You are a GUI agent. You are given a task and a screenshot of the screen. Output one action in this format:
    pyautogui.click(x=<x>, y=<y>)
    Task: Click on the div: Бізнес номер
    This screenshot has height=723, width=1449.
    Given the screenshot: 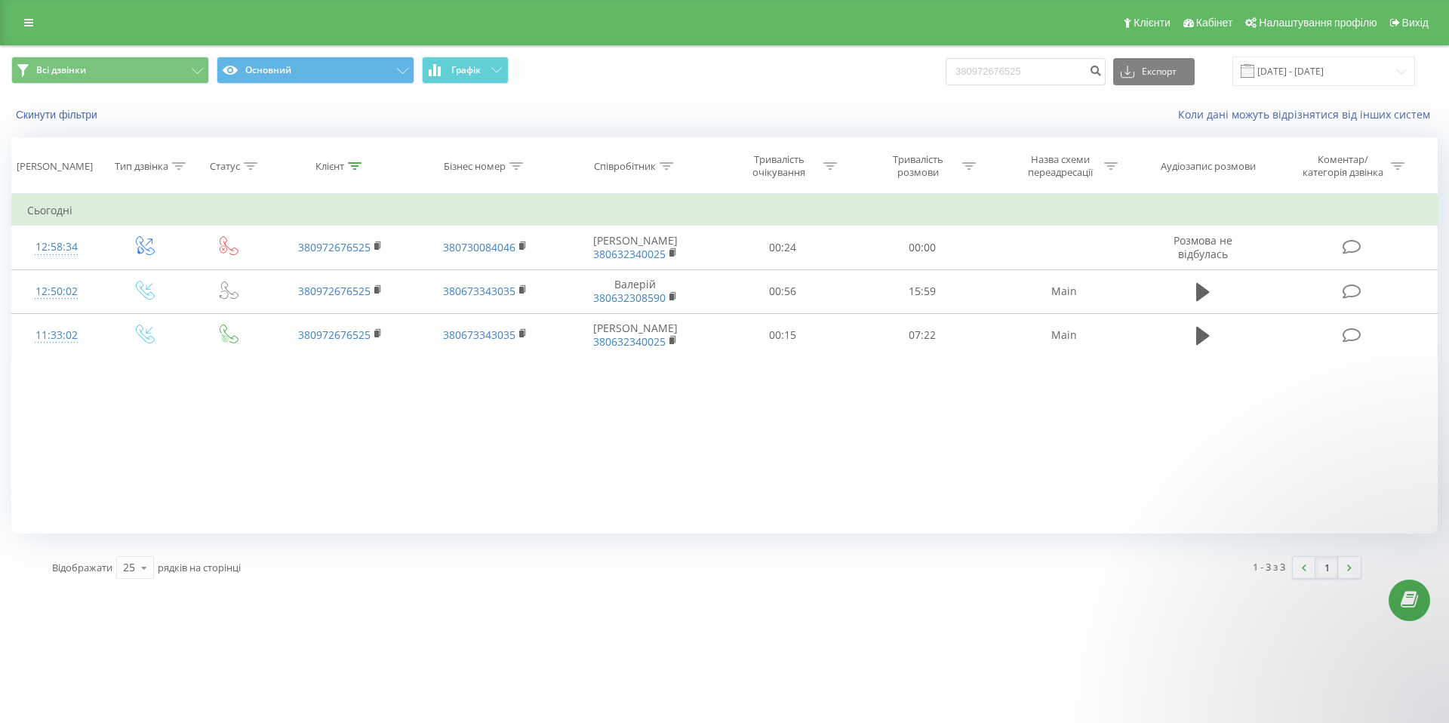 What is the action you would take?
    pyautogui.click(x=475, y=166)
    